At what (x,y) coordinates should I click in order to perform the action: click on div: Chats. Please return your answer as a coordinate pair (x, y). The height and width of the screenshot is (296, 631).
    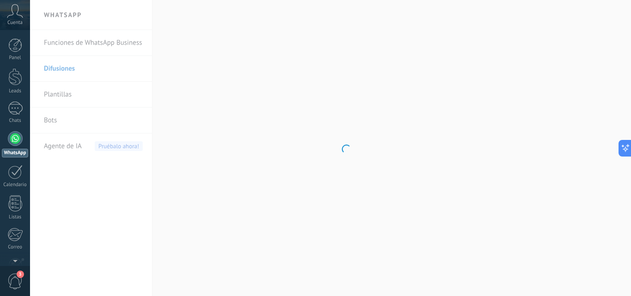
    Looking at the image, I should click on (15, 120).